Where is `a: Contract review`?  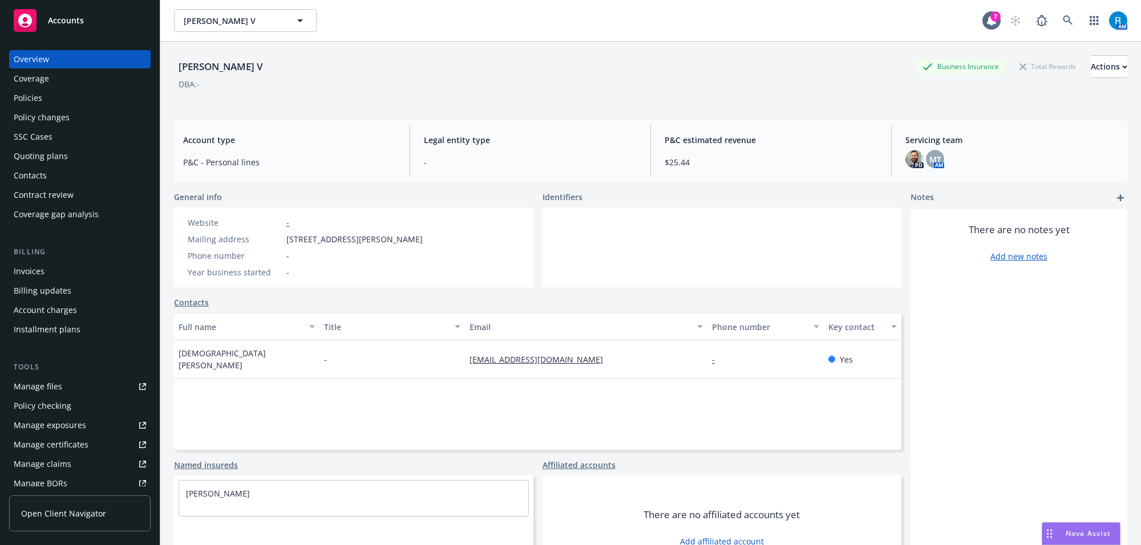
a: Contract review is located at coordinates (80, 195).